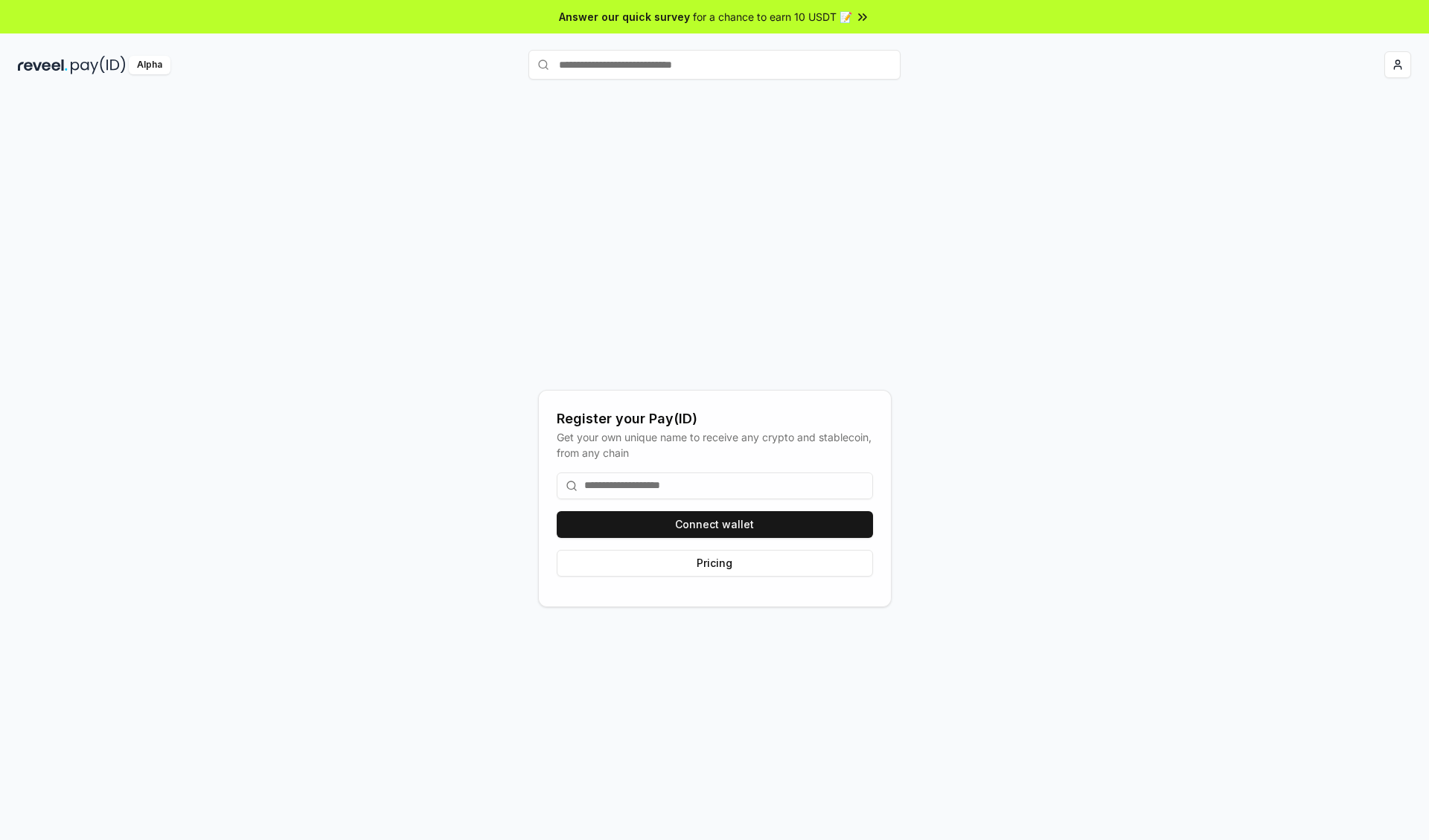  I want to click on span: Answer our quick survey, so click(624, 17).